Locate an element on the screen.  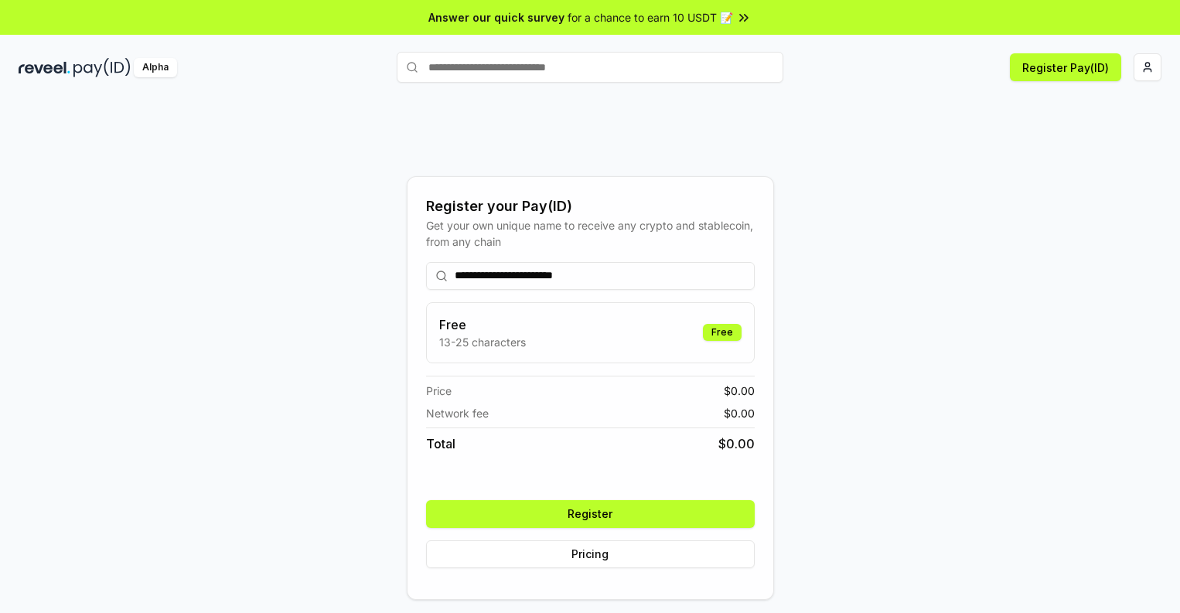
div: Free is located at coordinates (722, 332).